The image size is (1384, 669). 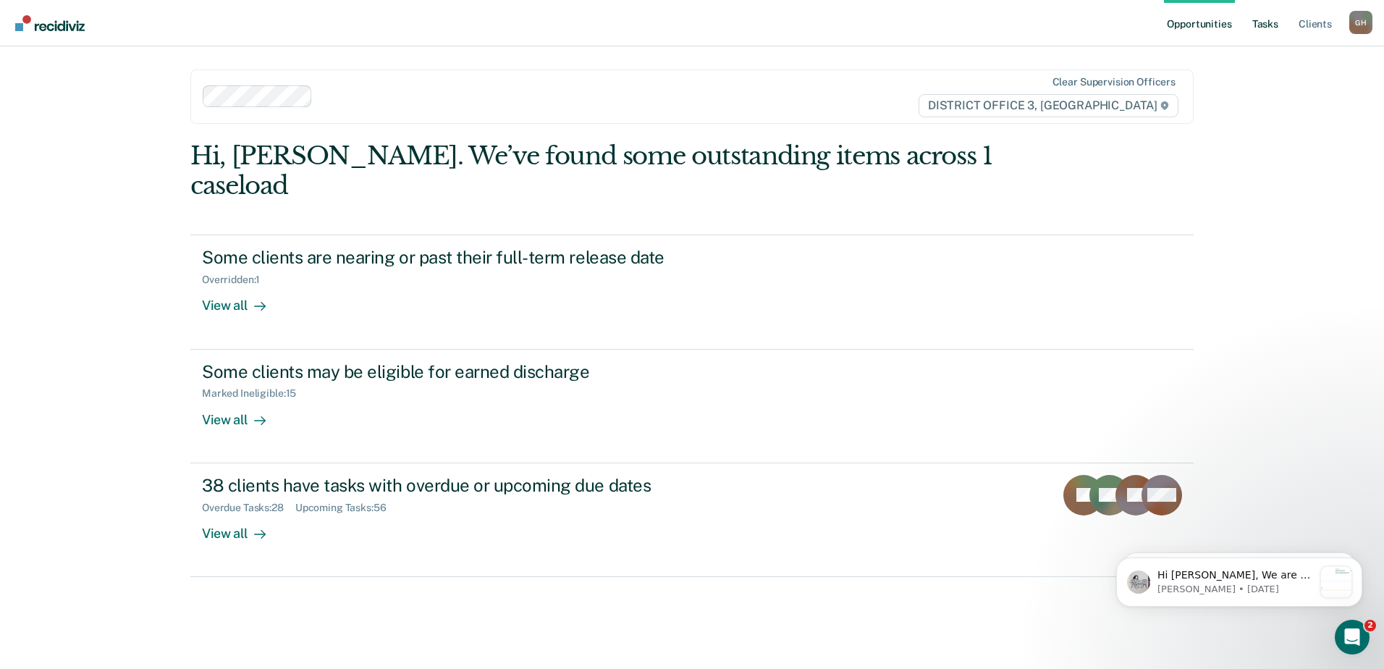 I want to click on span: 2, so click(x=1371, y=626).